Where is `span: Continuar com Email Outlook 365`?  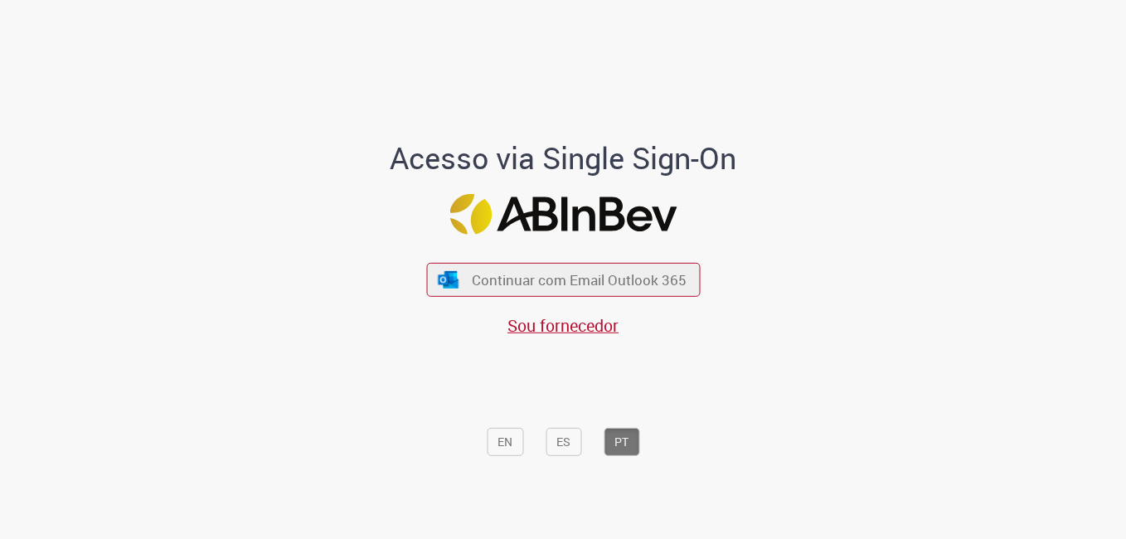
span: Continuar com Email Outlook 365 is located at coordinates (579, 279).